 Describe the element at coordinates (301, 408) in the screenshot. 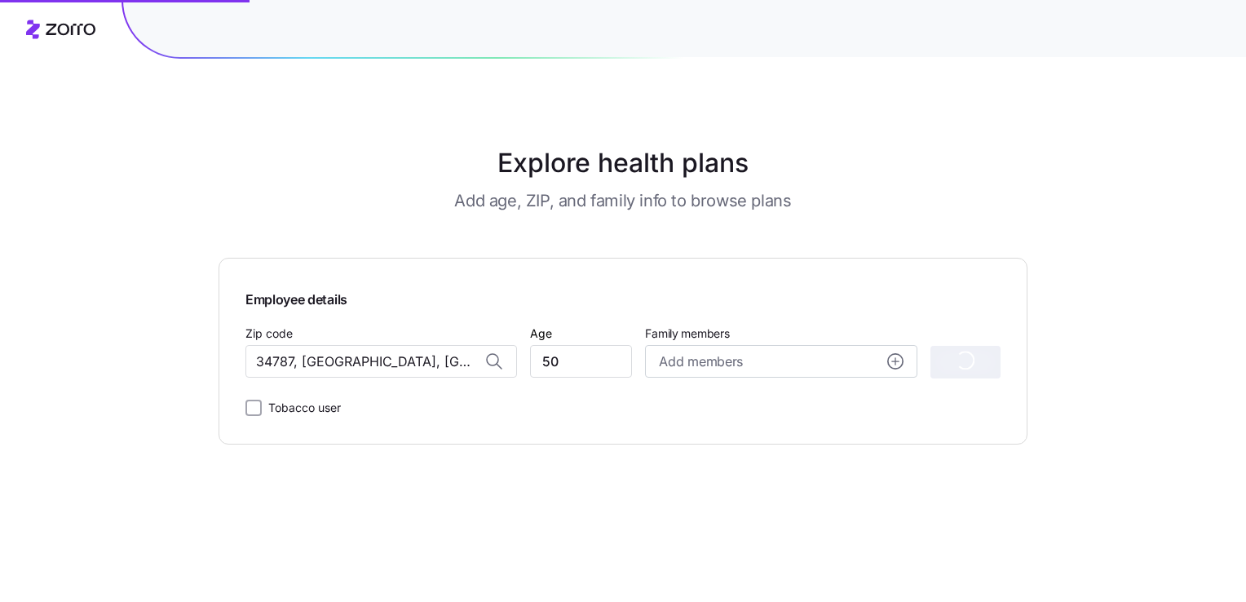

I see `label: Tobacco user` at that location.